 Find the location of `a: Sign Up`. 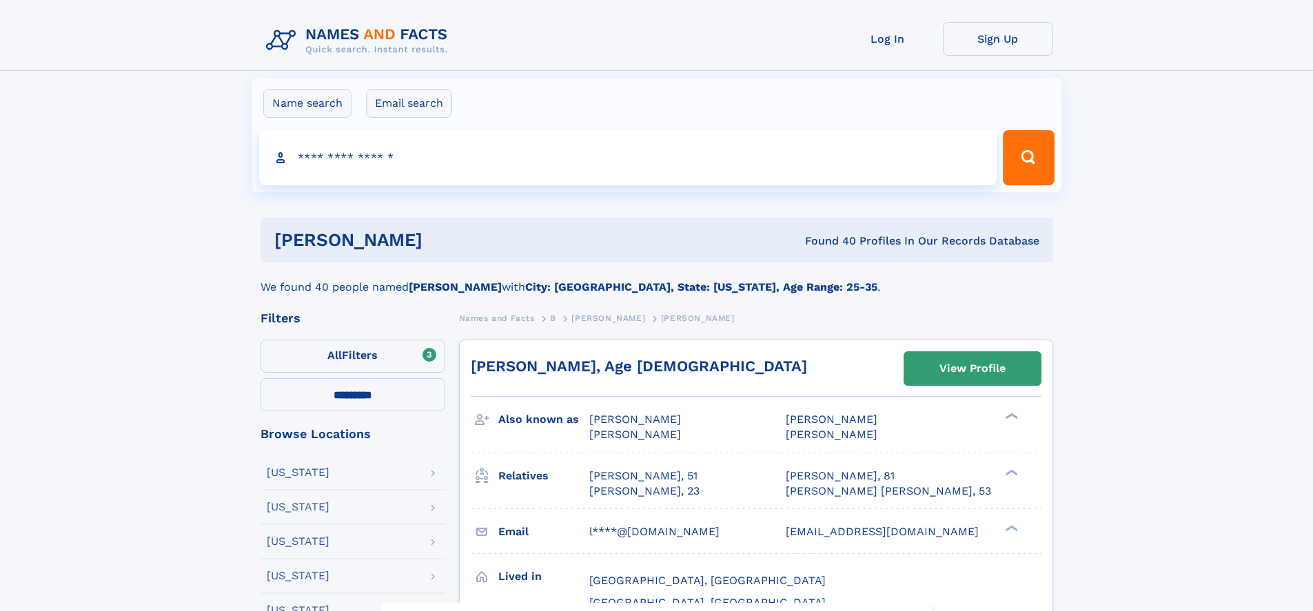

a: Sign Up is located at coordinates (998, 39).